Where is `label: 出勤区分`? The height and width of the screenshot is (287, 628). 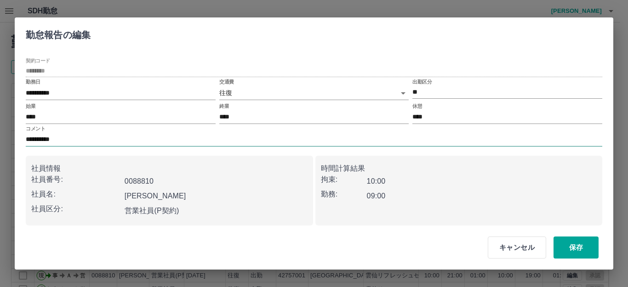 label: 出勤区分 is located at coordinates (422, 82).